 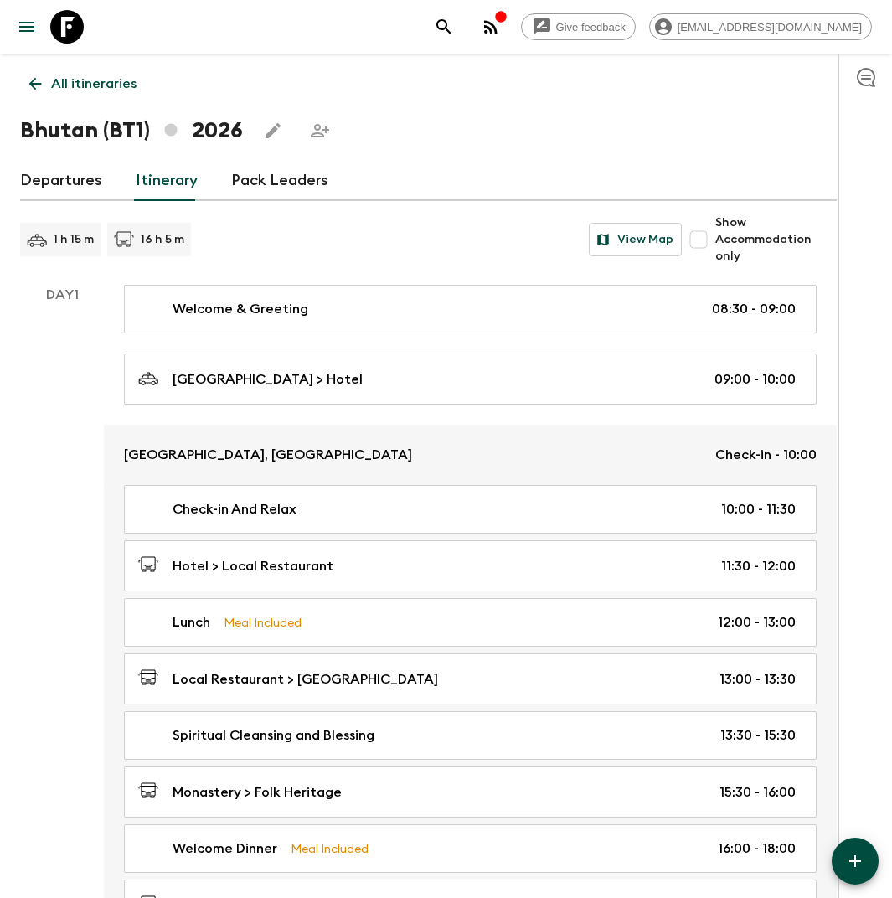 What do you see at coordinates (756, 848) in the screenshot?
I see `p: 16:00 - 18:00` at bounding box center [756, 848].